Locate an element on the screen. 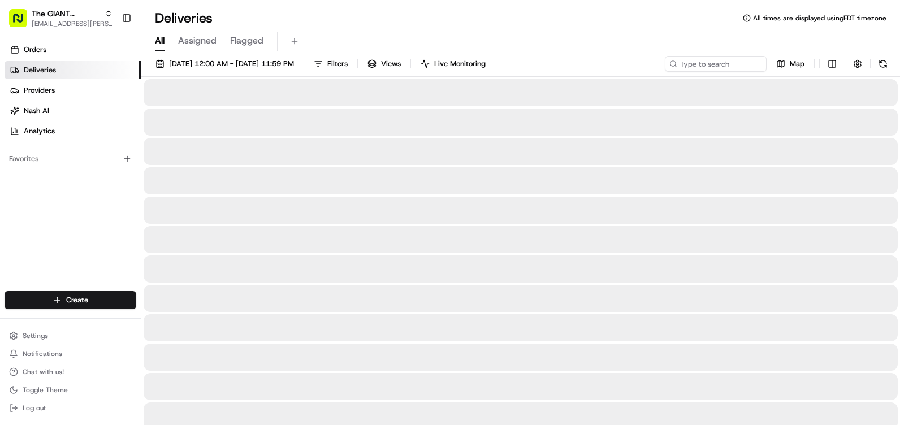  button: Refresh is located at coordinates (883, 64).